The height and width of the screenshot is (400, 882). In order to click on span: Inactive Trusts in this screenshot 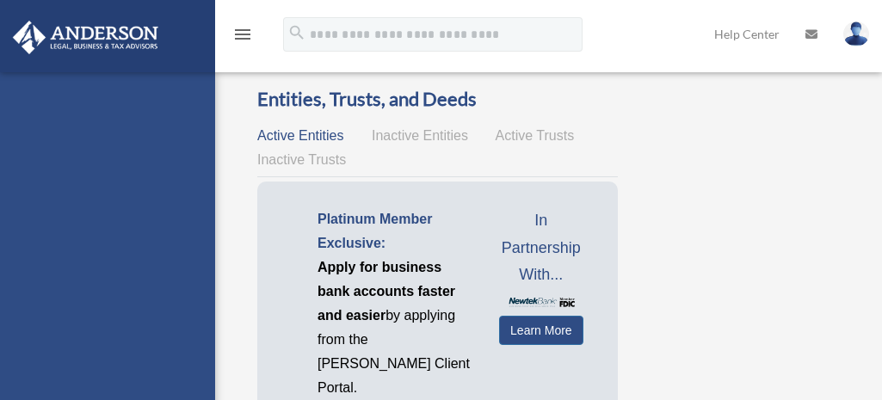, I will do `click(301, 159)`.